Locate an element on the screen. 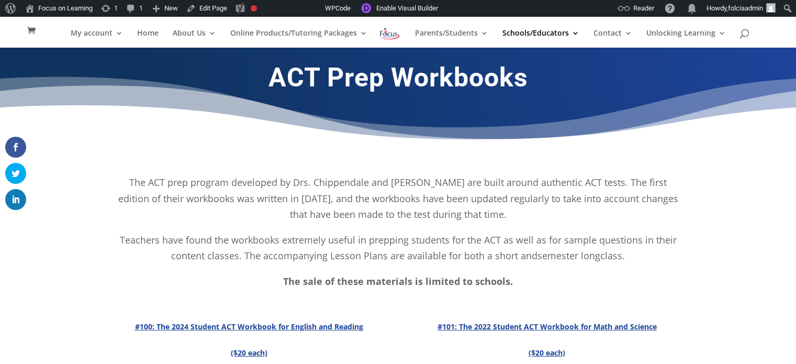 The width and height of the screenshot is (796, 364). p: Teachers have found the workbooks extremely useful in prepping students for the ACT as well as fo... is located at coordinates (398, 252).